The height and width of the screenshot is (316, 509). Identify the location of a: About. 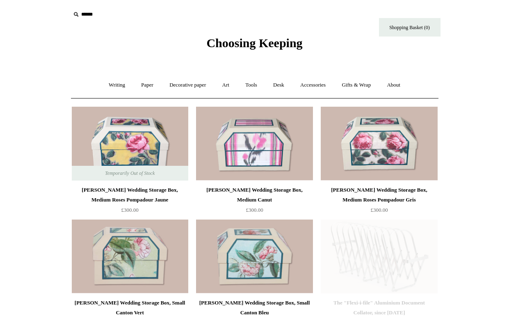
(394, 85).